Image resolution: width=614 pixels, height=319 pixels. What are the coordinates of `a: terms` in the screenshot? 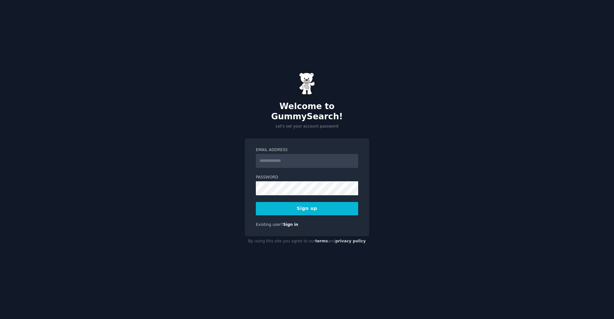 It's located at (322, 241).